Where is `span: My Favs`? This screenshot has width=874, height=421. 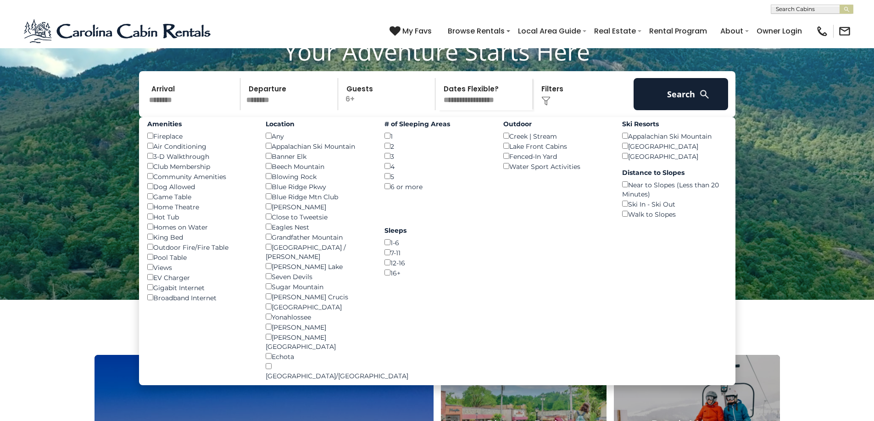 span: My Favs is located at coordinates (417, 31).